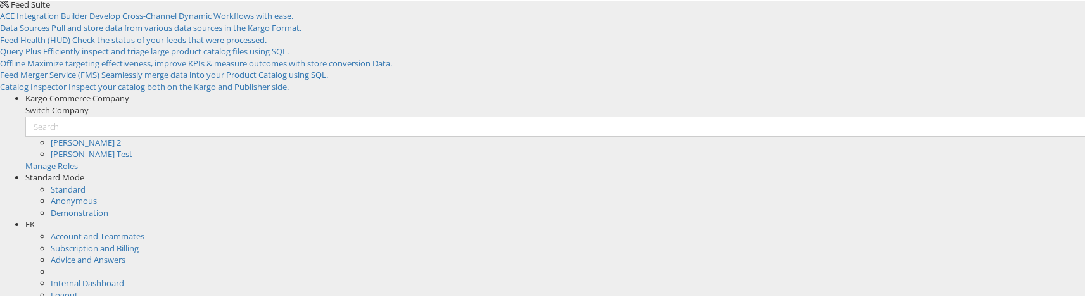  Describe the element at coordinates (88, 258) in the screenshot. I see `a: Advice and Answers` at that location.